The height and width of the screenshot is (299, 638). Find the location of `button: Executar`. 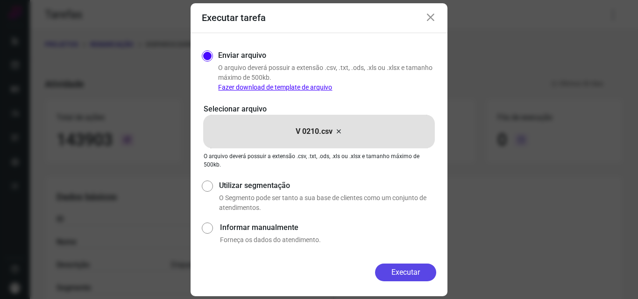

button: Executar is located at coordinates (406, 273).